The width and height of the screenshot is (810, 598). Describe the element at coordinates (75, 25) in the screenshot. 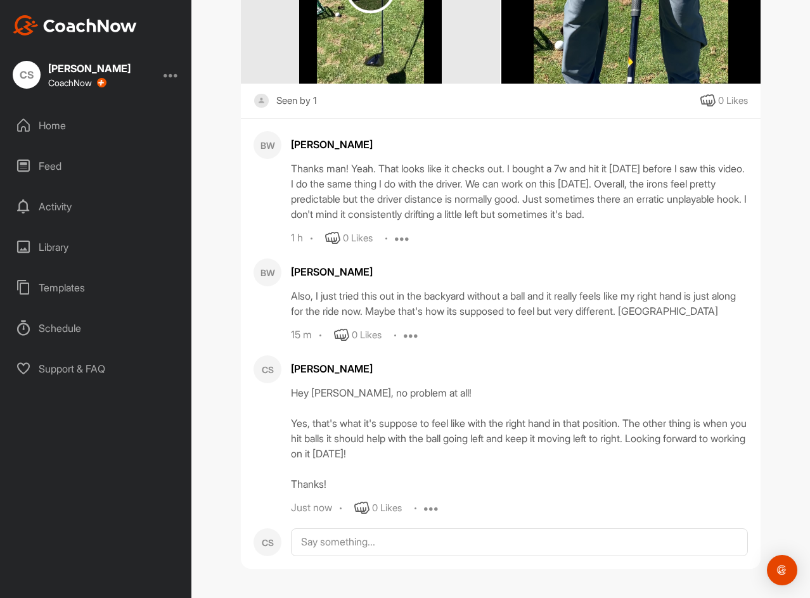

I see `img: CoachNow` at that location.